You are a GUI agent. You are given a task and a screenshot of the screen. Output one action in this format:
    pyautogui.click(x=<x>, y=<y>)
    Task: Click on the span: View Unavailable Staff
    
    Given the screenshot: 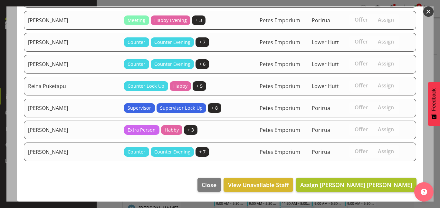 What is the action you would take?
    pyautogui.click(x=258, y=184)
    